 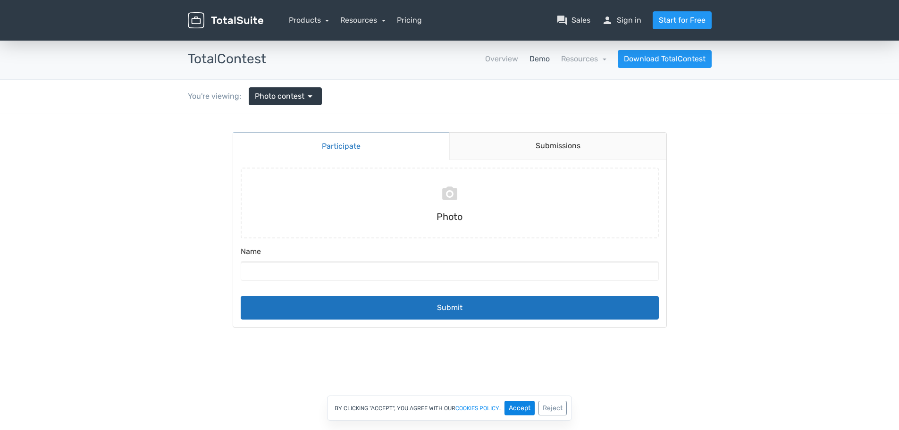 What do you see at coordinates (450, 194) in the screenshot?
I see `button: Submit` at bounding box center [450, 194].